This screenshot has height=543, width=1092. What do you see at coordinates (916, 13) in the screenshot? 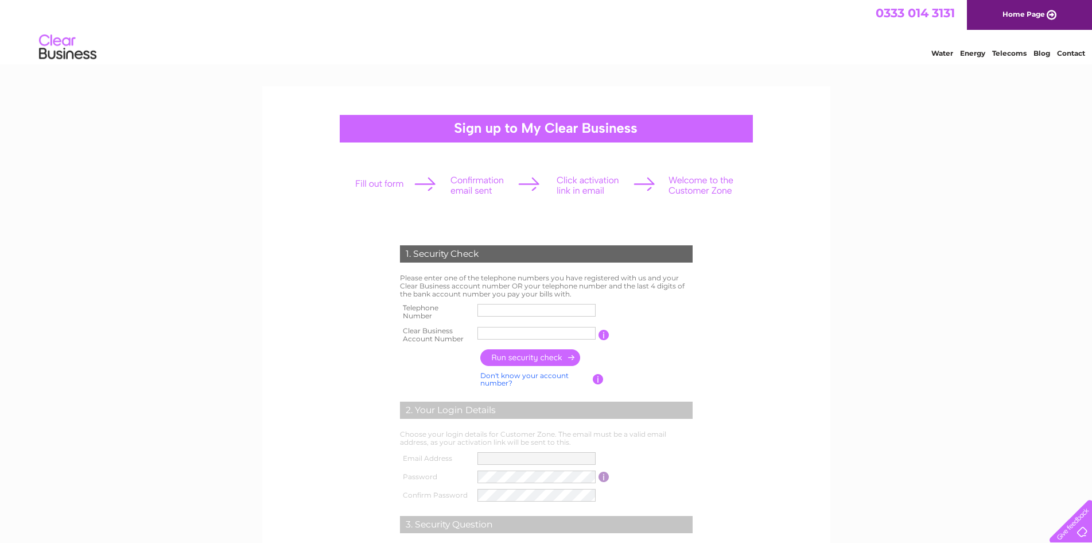
I see `a: 0333 014 3131` at bounding box center [916, 13].